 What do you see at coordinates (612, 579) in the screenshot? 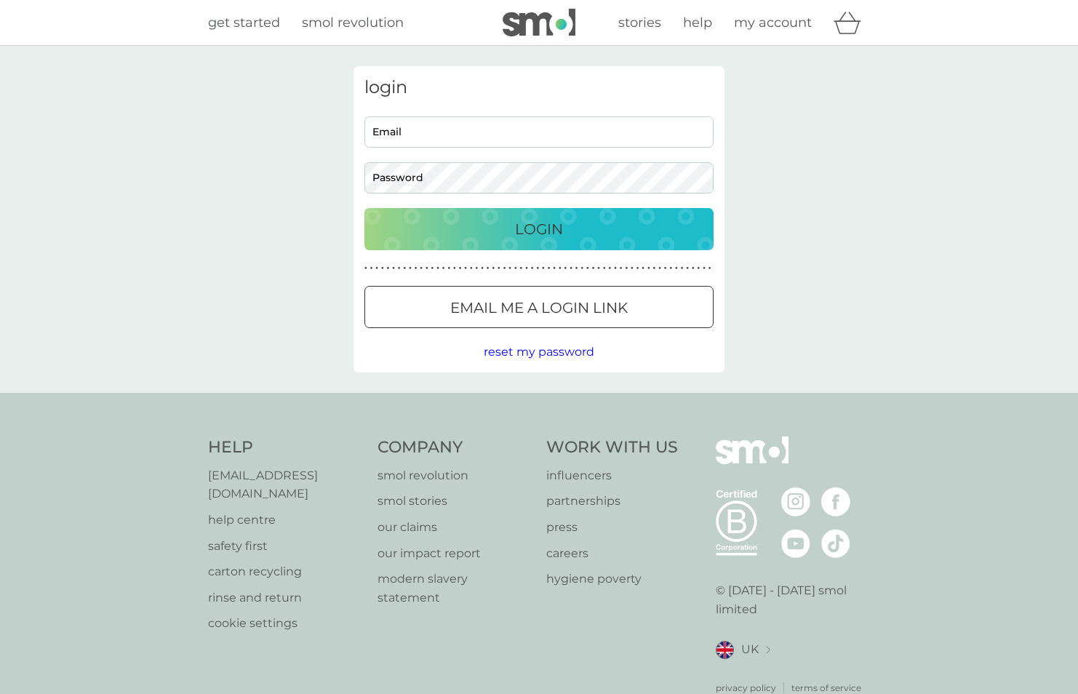
I see `p: hygiene poverty` at bounding box center [612, 579].